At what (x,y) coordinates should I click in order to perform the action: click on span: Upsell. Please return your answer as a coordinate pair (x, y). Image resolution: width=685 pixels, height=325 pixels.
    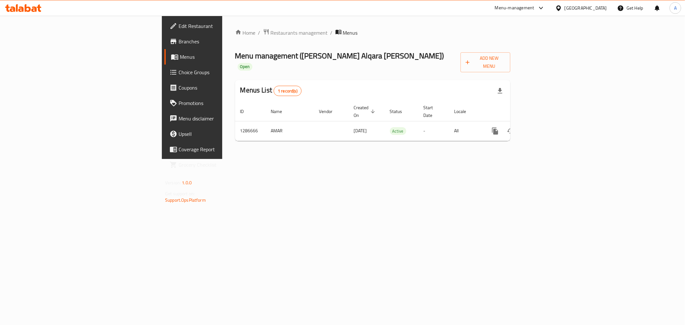
    Looking at the image, I should click on (225, 134).